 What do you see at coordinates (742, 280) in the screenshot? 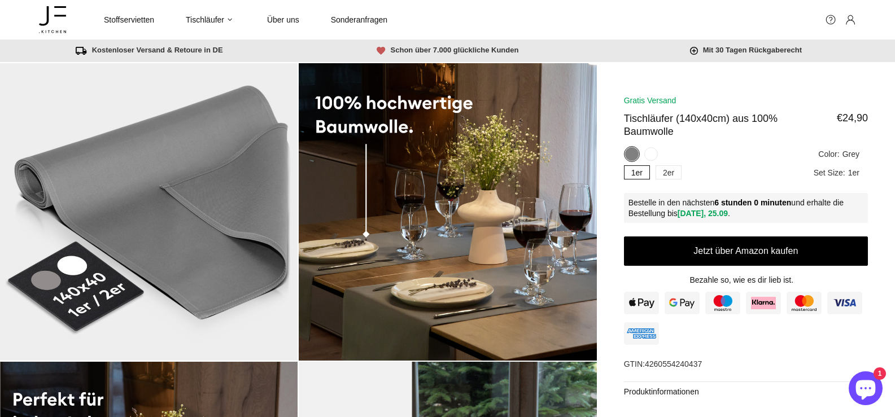
I see `label: Bezahle so, wie es dir lieb ist.` at bounding box center [742, 280].